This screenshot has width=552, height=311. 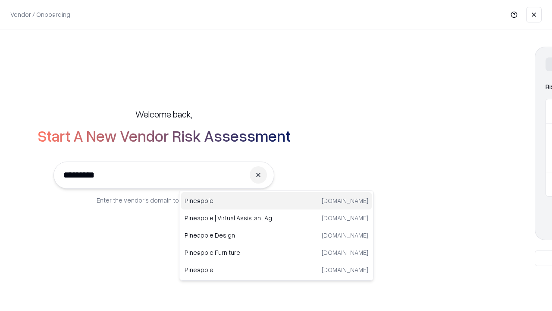 What do you see at coordinates (40, 14) in the screenshot?
I see `p: Vendor / Onboarding` at bounding box center [40, 14].